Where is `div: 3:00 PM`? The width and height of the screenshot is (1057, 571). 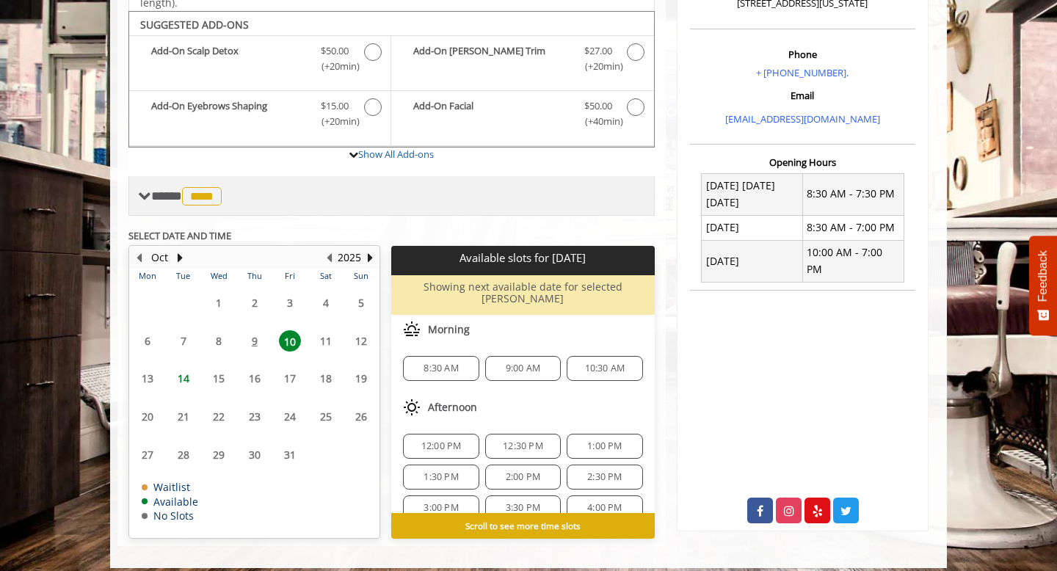
div: 3:00 PM is located at coordinates (440, 508).